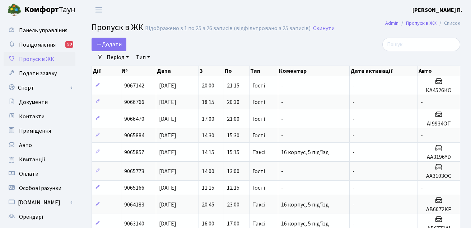  What do you see at coordinates (39, 45) in the screenshot?
I see `a: Повідомлення50` at bounding box center [39, 45].